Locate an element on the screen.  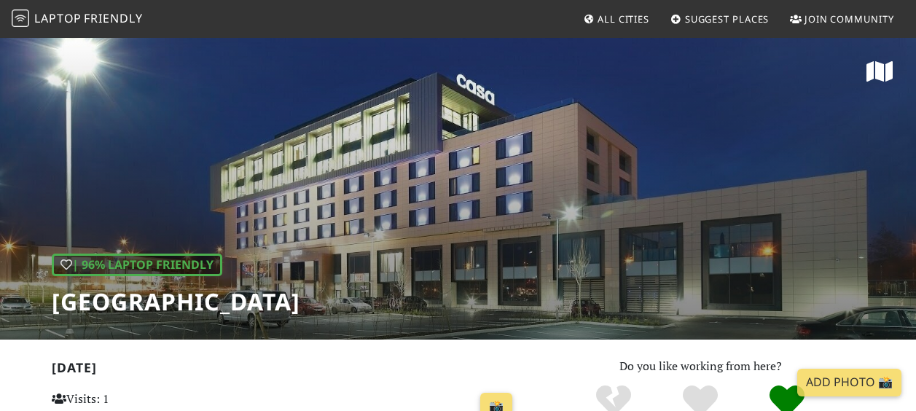
span: Join Community is located at coordinates (849, 19).